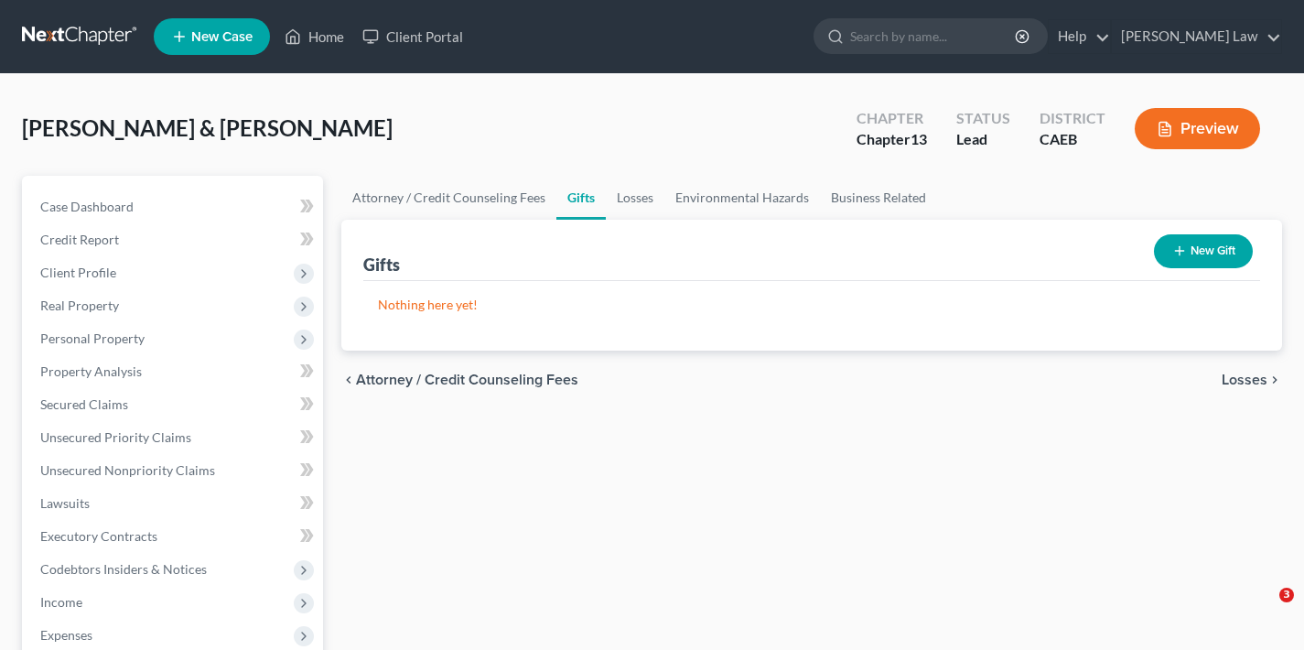 Image resolution: width=1304 pixels, height=650 pixels. What do you see at coordinates (314, 37) in the screenshot?
I see `a: Home` at bounding box center [314, 37].